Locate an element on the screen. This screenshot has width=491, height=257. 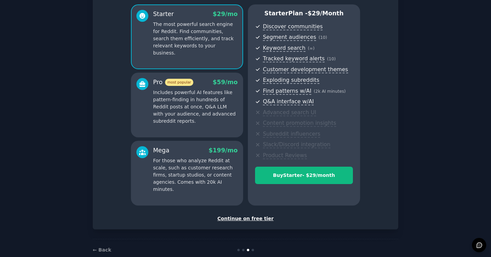
button: BuyStarter- $29/month is located at coordinates (304, 175).